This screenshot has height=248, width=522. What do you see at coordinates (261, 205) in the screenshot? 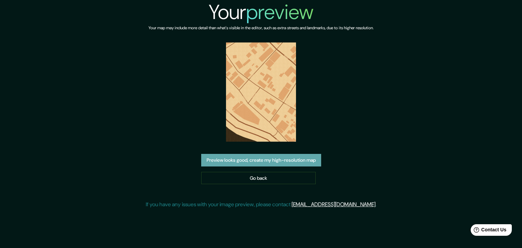
I see `p: If you have any issues with your image preview, please contact .` at bounding box center [261, 205].